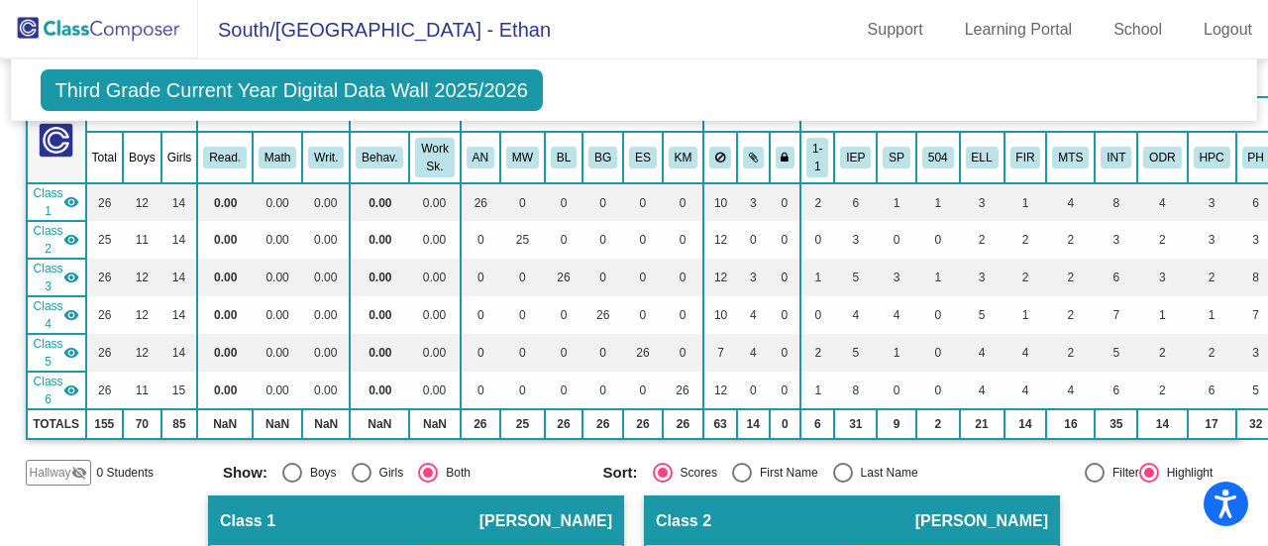  I want to click on button: SP, so click(897, 158).